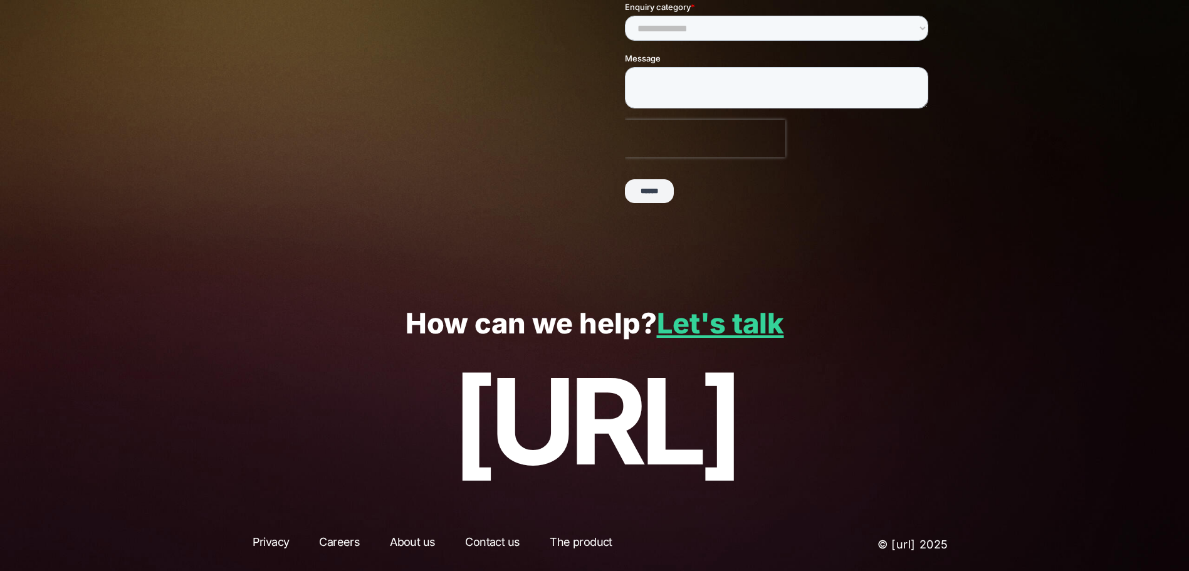  I want to click on a: The product, so click(581, 545).